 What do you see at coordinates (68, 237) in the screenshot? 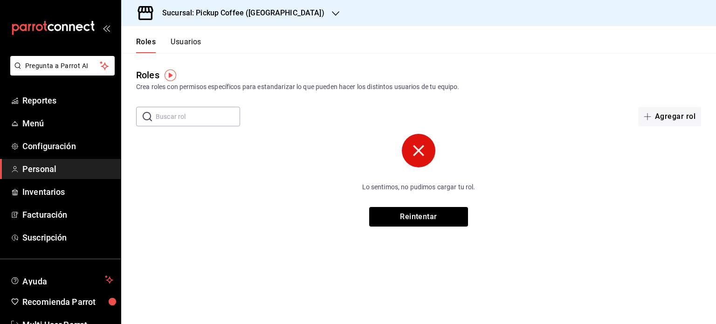
I see `span: Suscripción` at bounding box center [68, 237].